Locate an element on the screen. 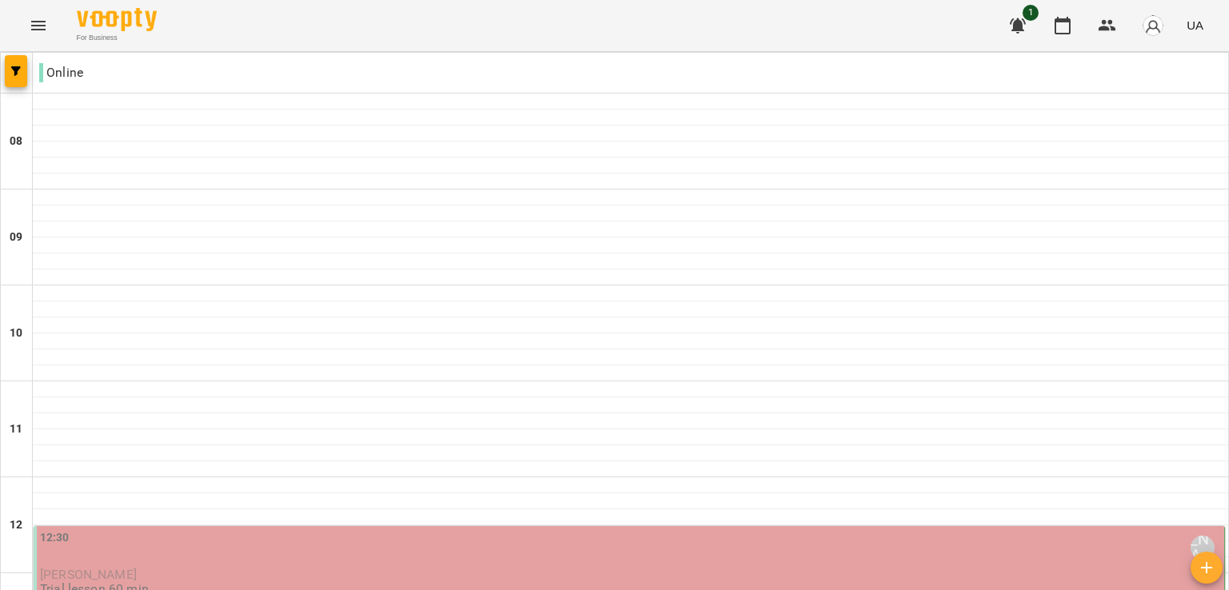 The height and width of the screenshot is (590, 1229). span: For Business is located at coordinates (117, 38).